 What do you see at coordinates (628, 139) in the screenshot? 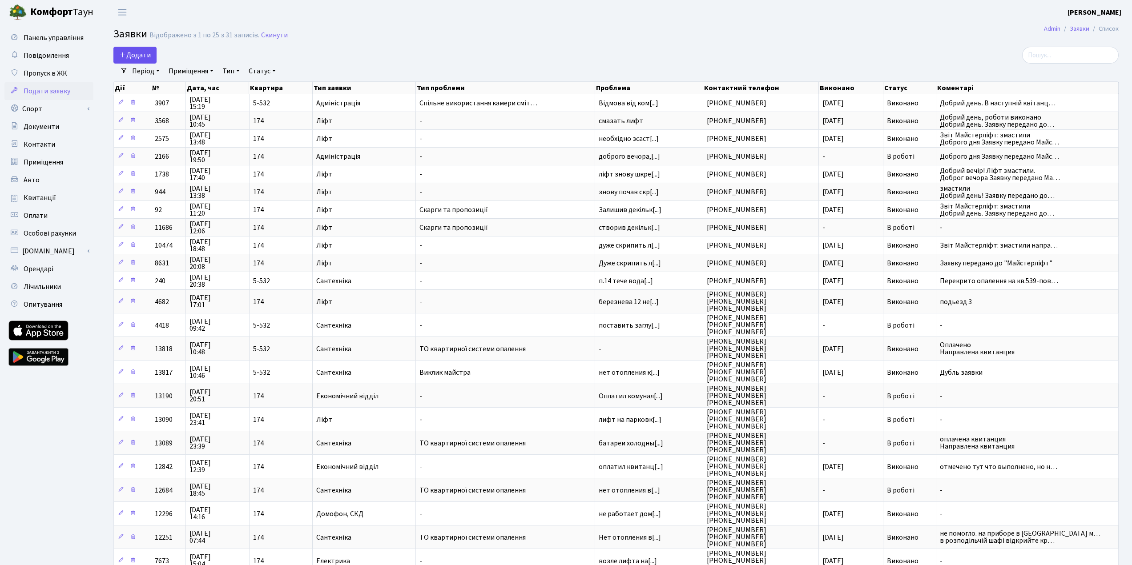
I see `span: необхідно зсаст[...]` at bounding box center [628, 139].